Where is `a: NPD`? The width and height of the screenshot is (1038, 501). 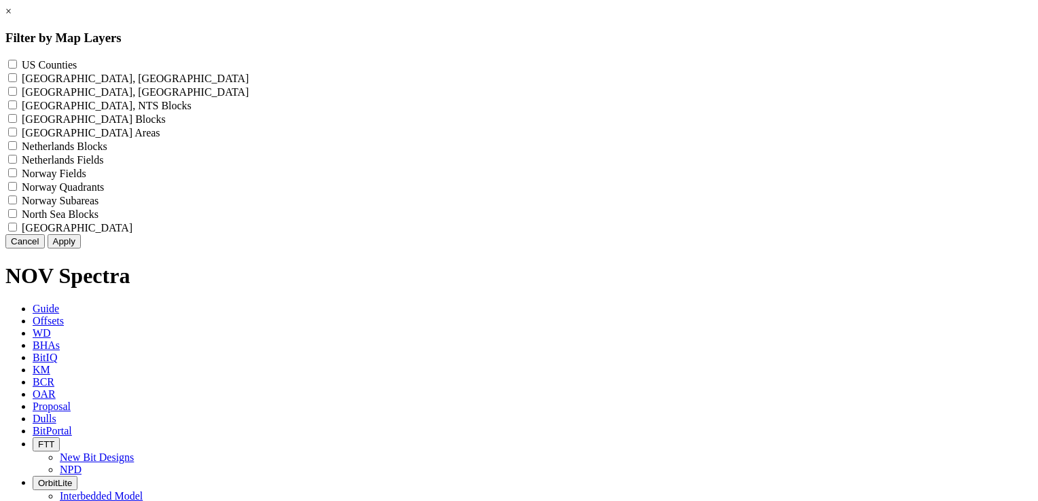 a: NPD is located at coordinates (71, 470).